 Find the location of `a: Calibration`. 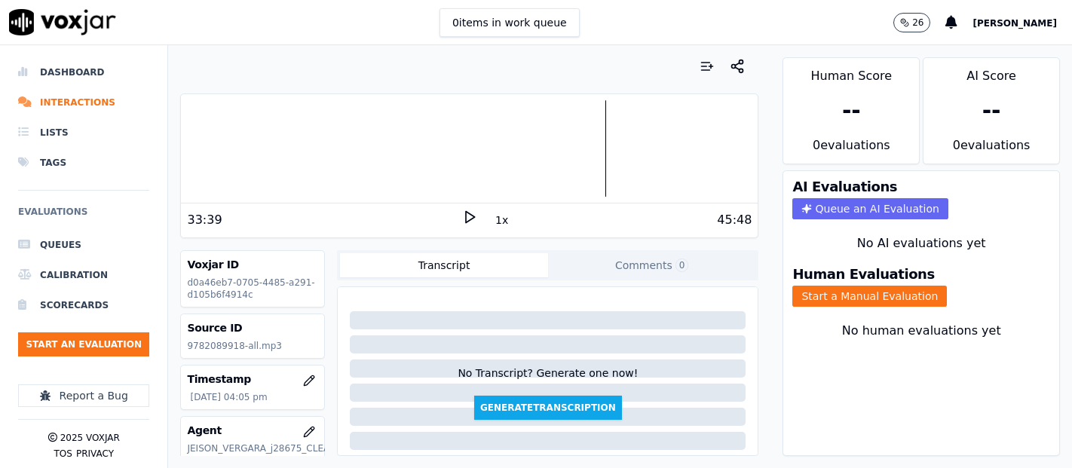

a: Calibration is located at coordinates (84, 275).